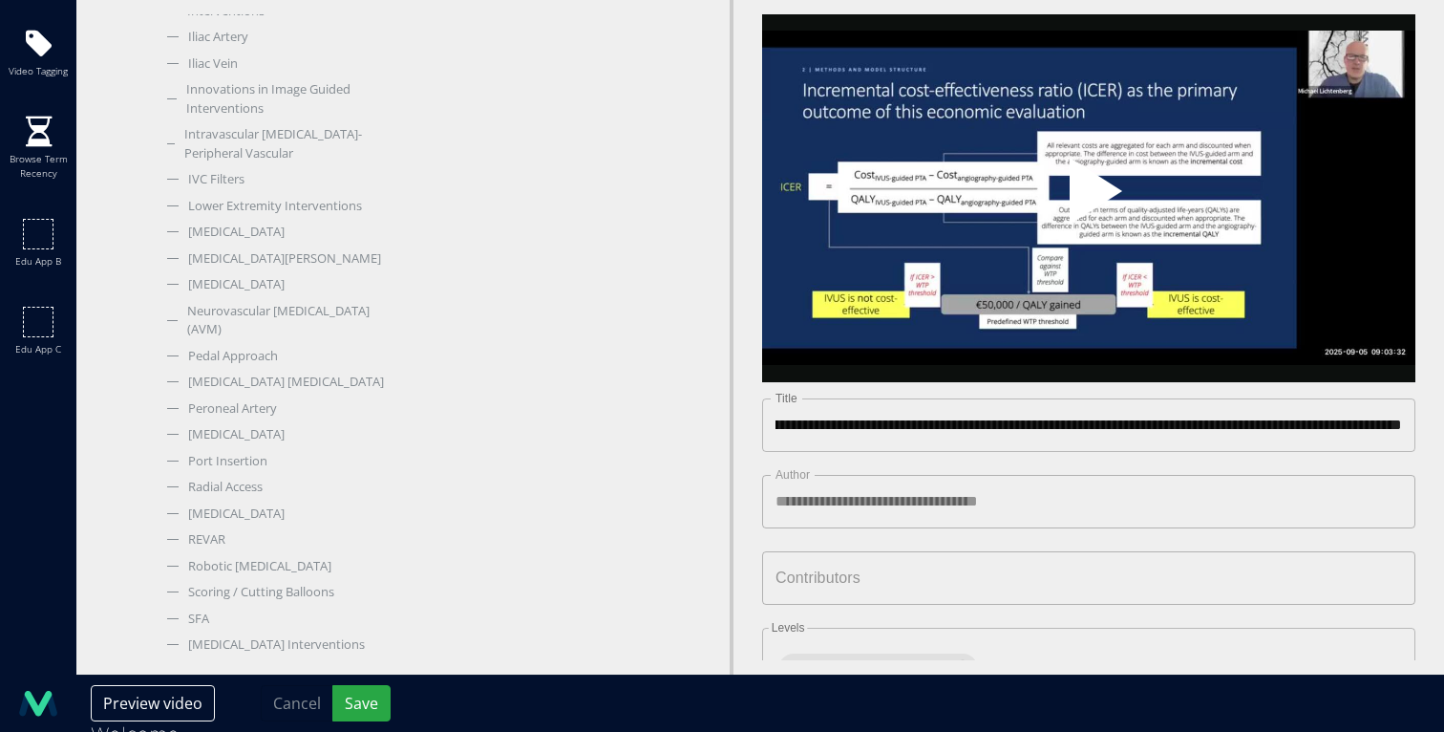 This screenshot has height=732, width=1444. I want to click on div: Innovations in Image Guided Interventions, so click(273, 98).